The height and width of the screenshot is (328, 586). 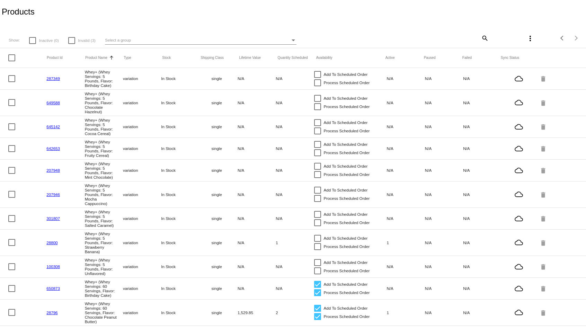 I want to click on span: Show:, so click(x=14, y=40).